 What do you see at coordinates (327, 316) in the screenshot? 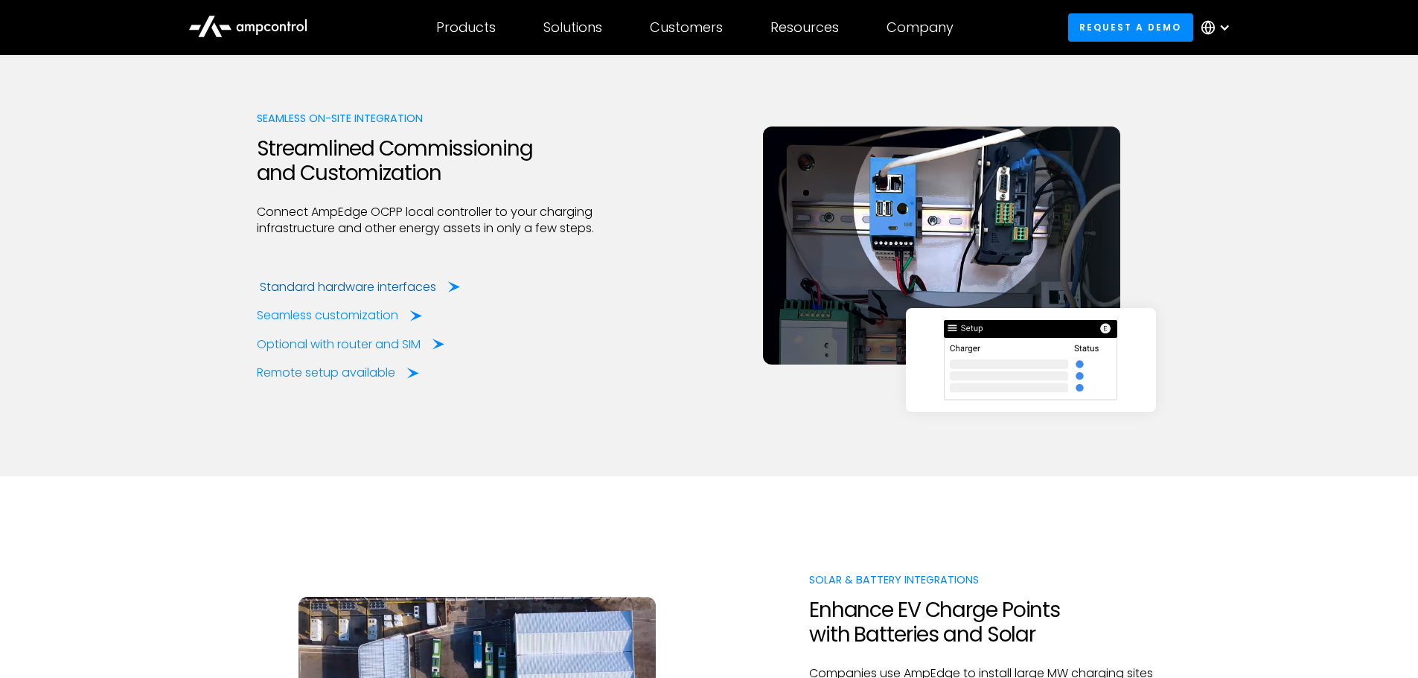
I see `div: Seamless customization` at bounding box center [327, 316].